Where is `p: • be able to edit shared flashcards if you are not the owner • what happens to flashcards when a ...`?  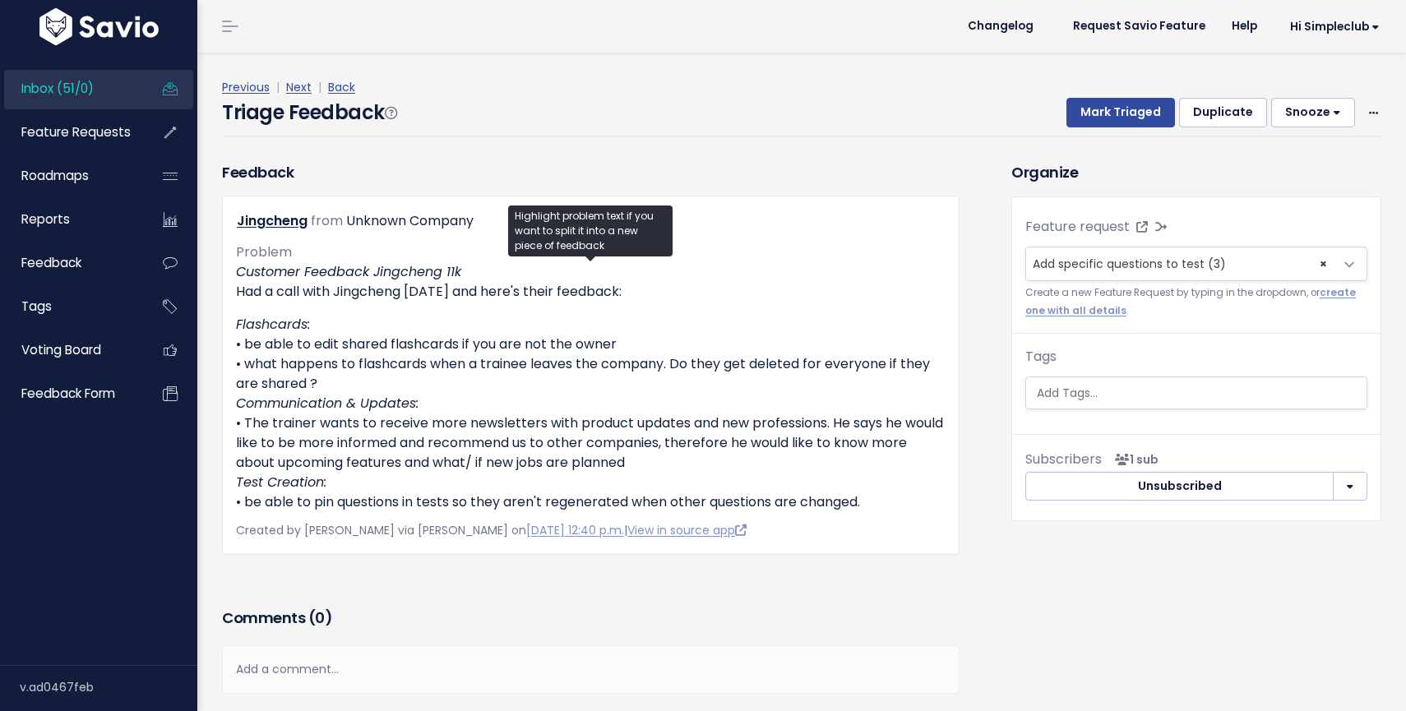 p: • be able to edit shared flashcards if you are not the owner • what happens to flashcards when a ... is located at coordinates (590, 414).